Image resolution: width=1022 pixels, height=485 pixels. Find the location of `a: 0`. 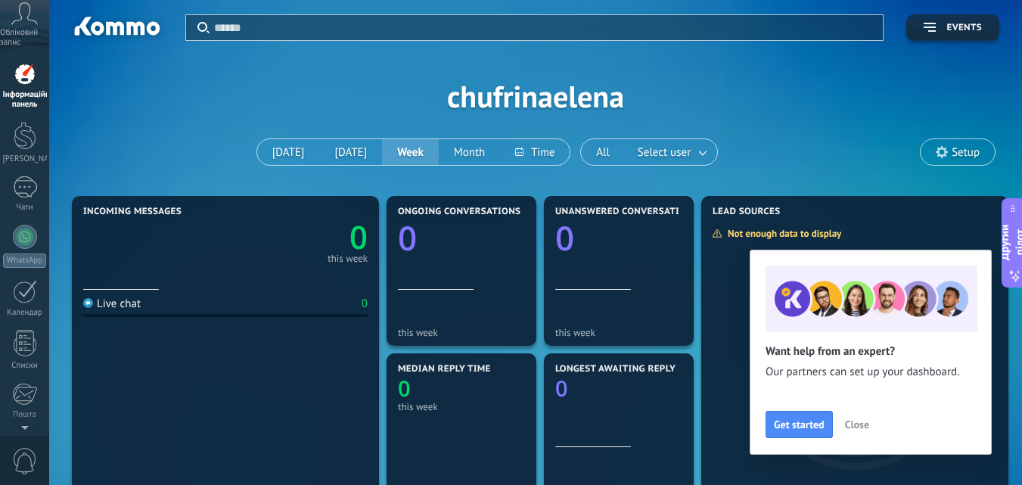

a: 0 is located at coordinates (296, 237).